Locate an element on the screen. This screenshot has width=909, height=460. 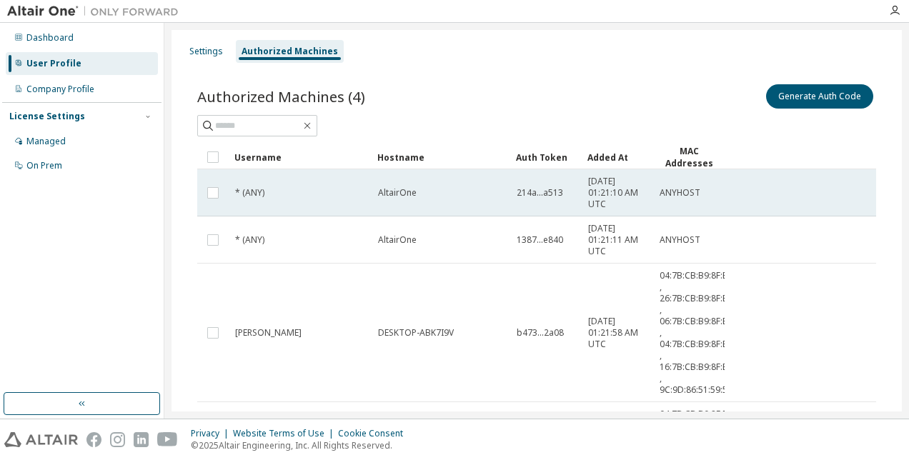
span: 214a...a513 is located at coordinates (540, 193).